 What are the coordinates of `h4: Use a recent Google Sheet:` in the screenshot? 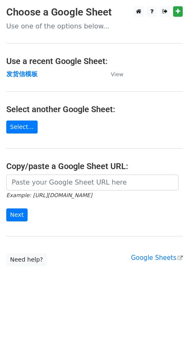 It's located at (95, 61).